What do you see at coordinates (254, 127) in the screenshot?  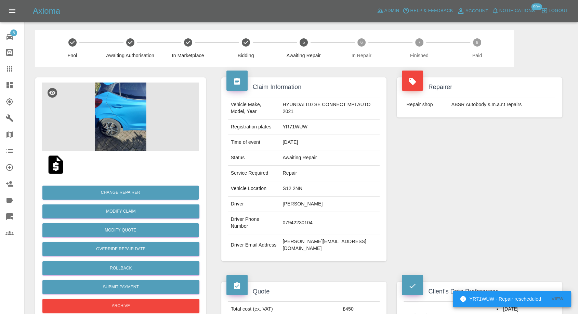 I see `td: Registration plates` at bounding box center [254, 127].